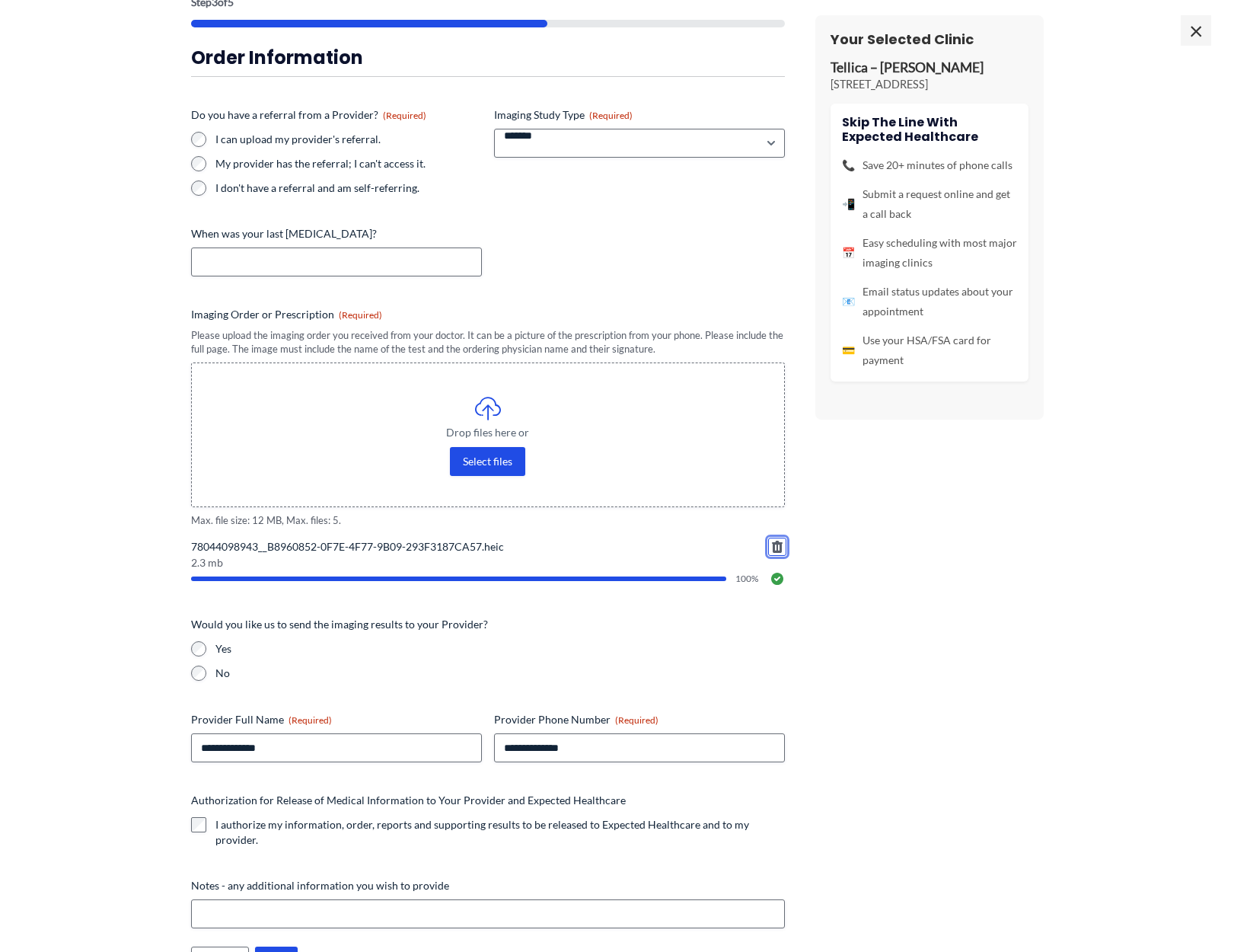  Describe the element at coordinates (488, 342) in the screenshot. I see `div: Please upload the imaging order you received from your doctor. It can be a picture of the prescri...` at that location.